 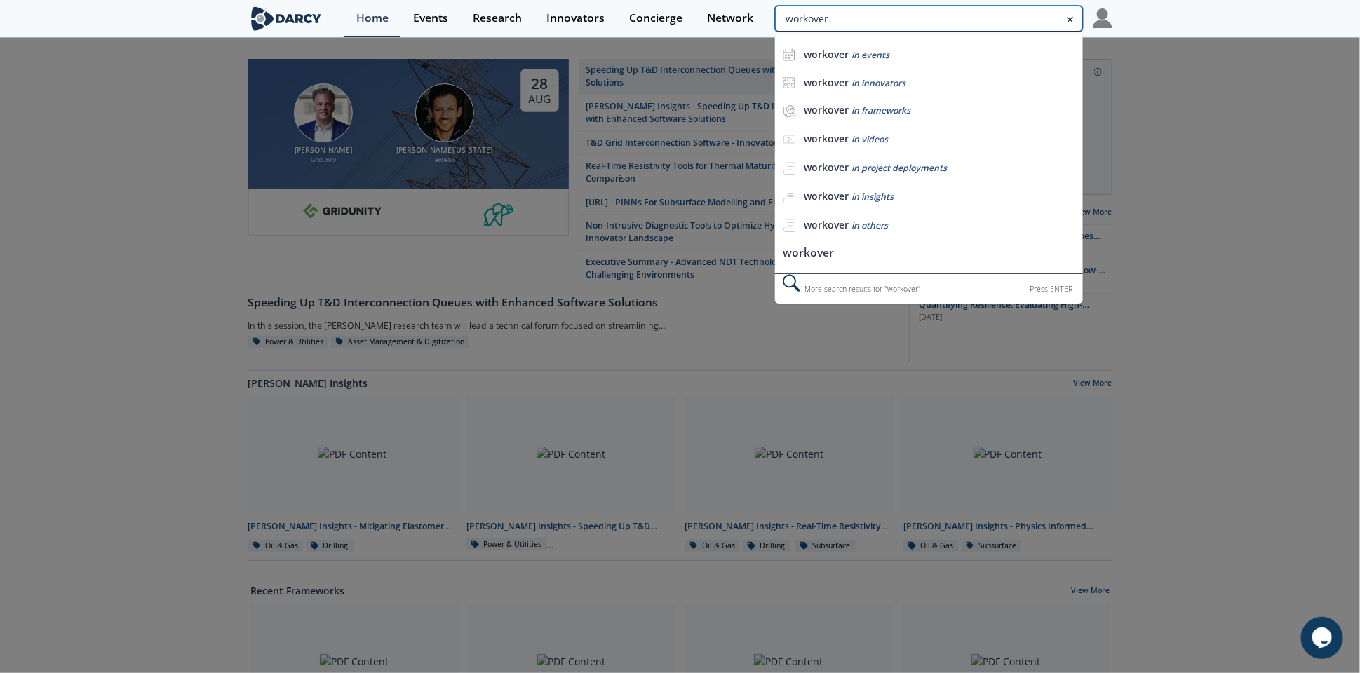 What do you see at coordinates (928, 288) in the screenshot?
I see `div: More search results for " workover "` at bounding box center [928, 288].